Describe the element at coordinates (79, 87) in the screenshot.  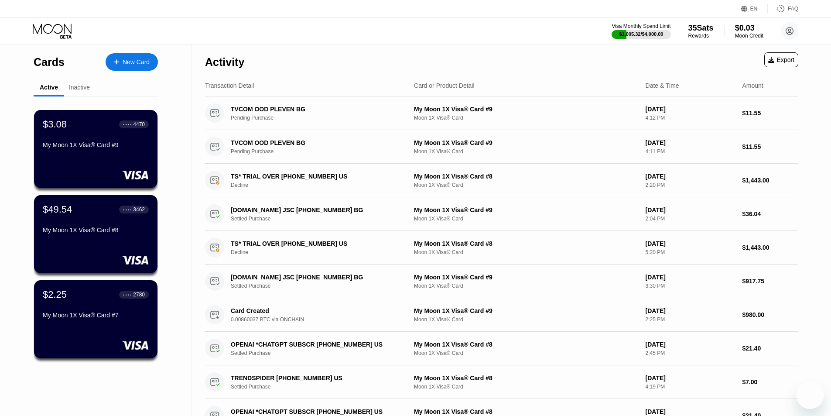
I see `div: Inactive` at that location.